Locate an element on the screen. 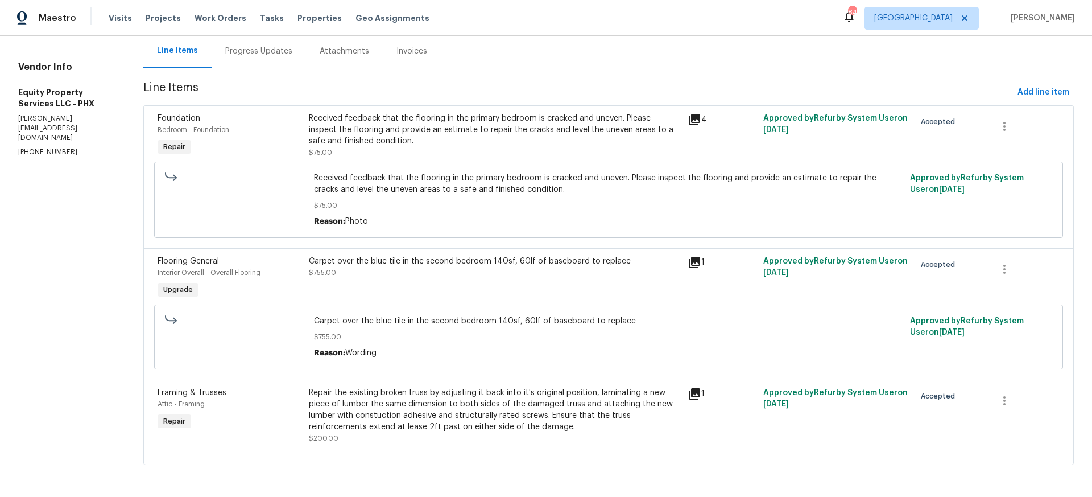  div: Invoices is located at coordinates (412, 51).